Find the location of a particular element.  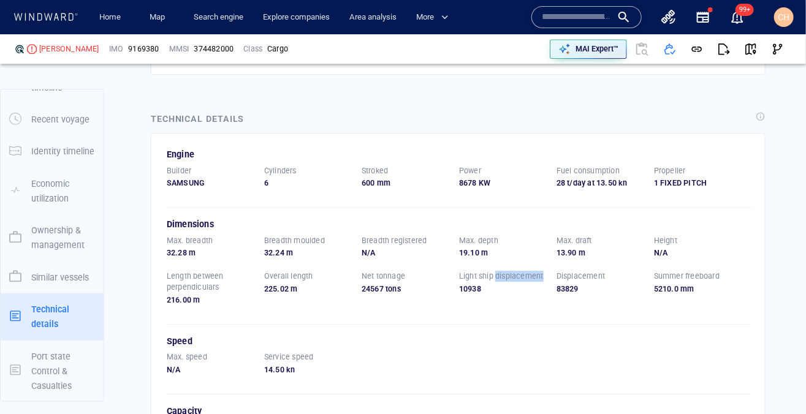

div: Technical details is located at coordinates (197, 119).